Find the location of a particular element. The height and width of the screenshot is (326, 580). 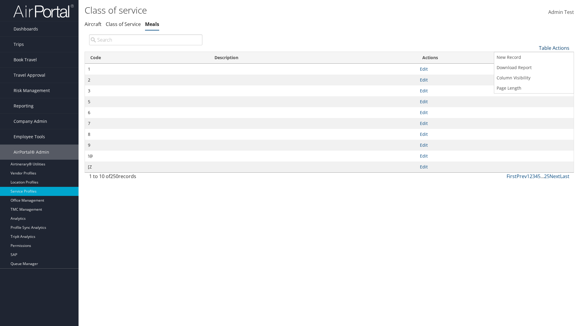

span: Company Admin is located at coordinates (30, 122).